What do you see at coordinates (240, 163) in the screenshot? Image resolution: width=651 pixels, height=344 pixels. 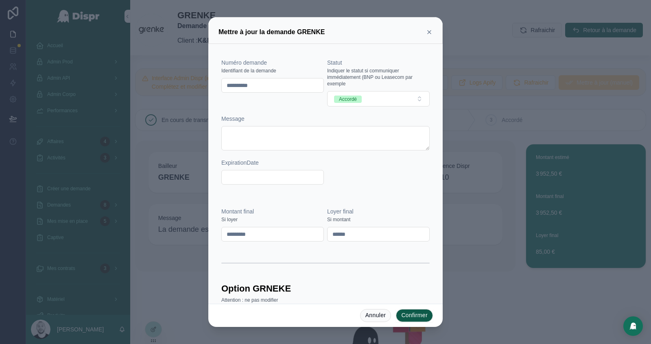 I see `span: ExpirationDate` at bounding box center [240, 163].